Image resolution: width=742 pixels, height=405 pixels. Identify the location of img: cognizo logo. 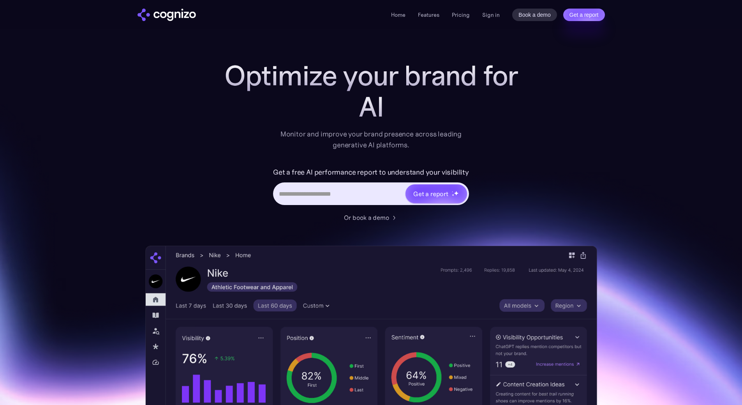
(167, 15).